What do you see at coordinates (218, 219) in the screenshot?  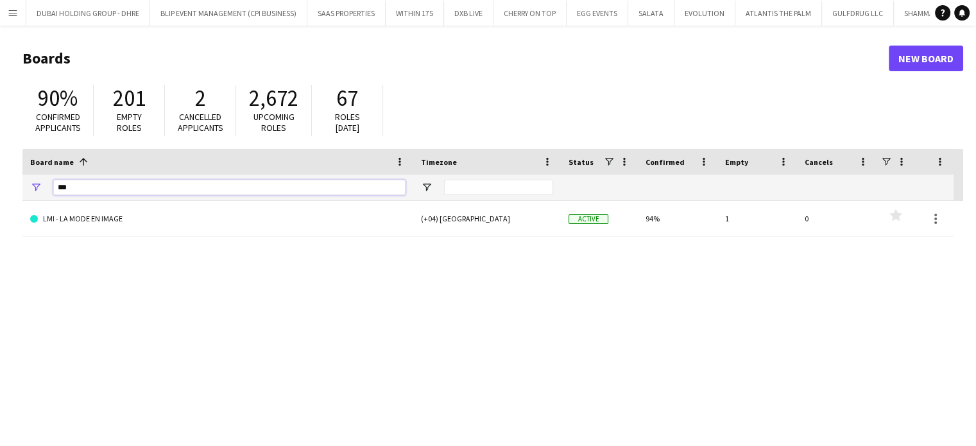 I see `a: LMI - LA MODE EN IMAGE` at bounding box center [218, 219].